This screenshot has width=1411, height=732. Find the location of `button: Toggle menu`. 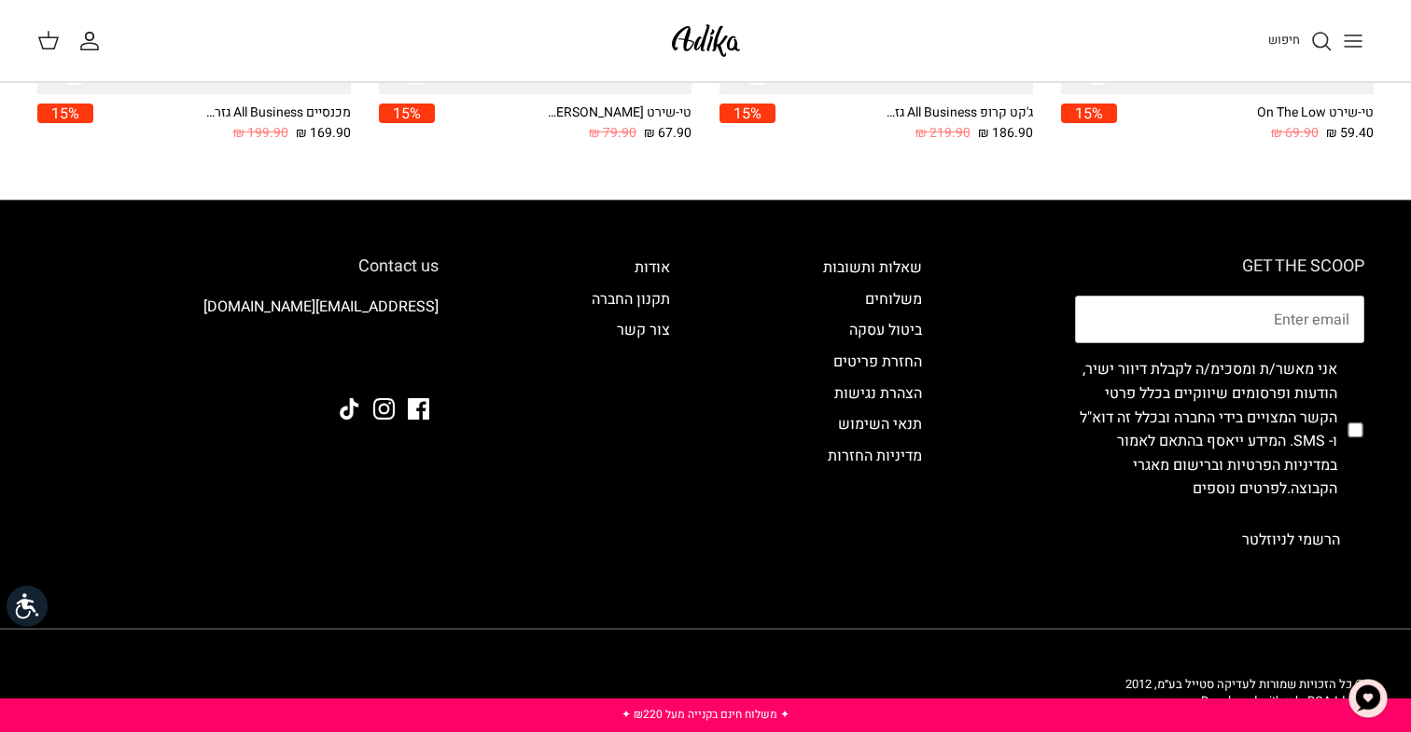

button: Toggle menu is located at coordinates (1353, 41).